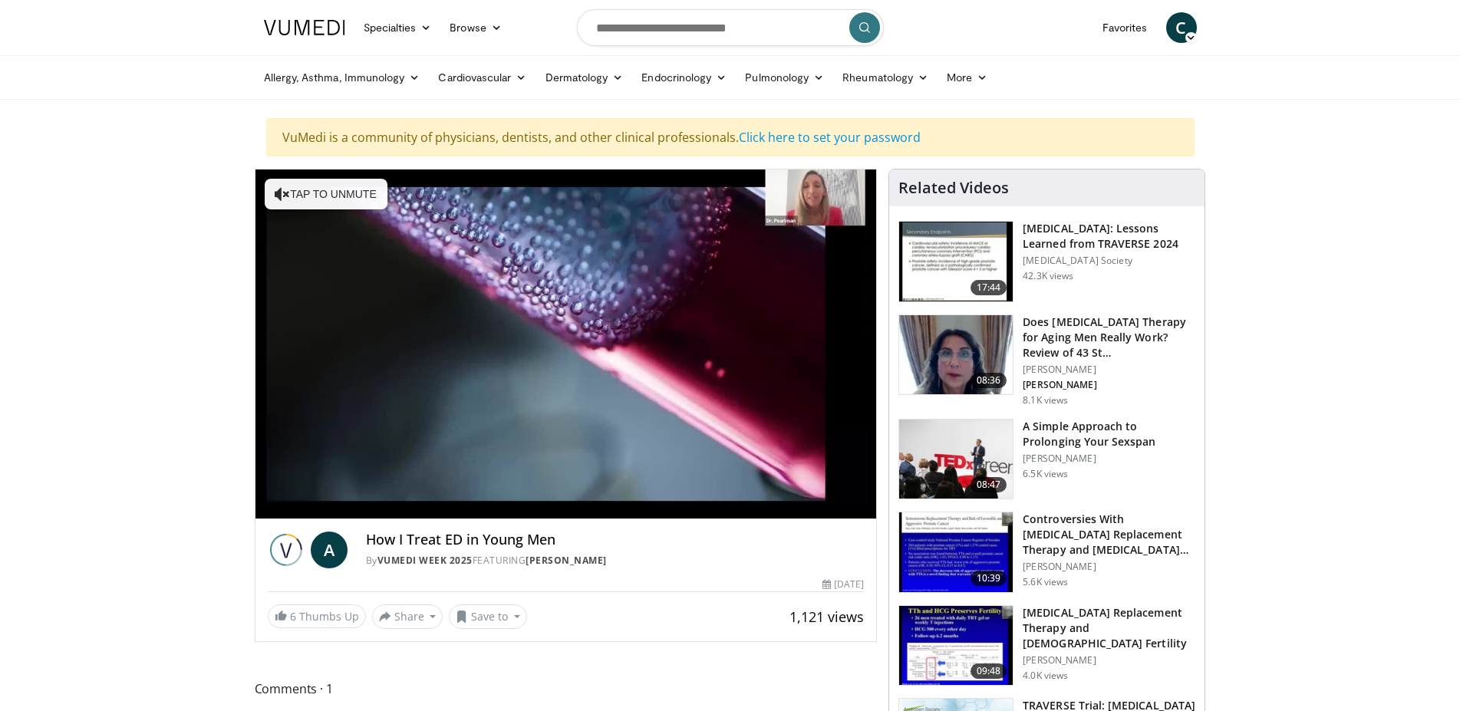 The image size is (1460, 711). What do you see at coordinates (956, 460) in the screenshot?
I see `img: c4bd4661-e278-4c34-863c-57c104f39734.150x105_q85_crop-smart_upscale.jpg` at bounding box center [956, 460].